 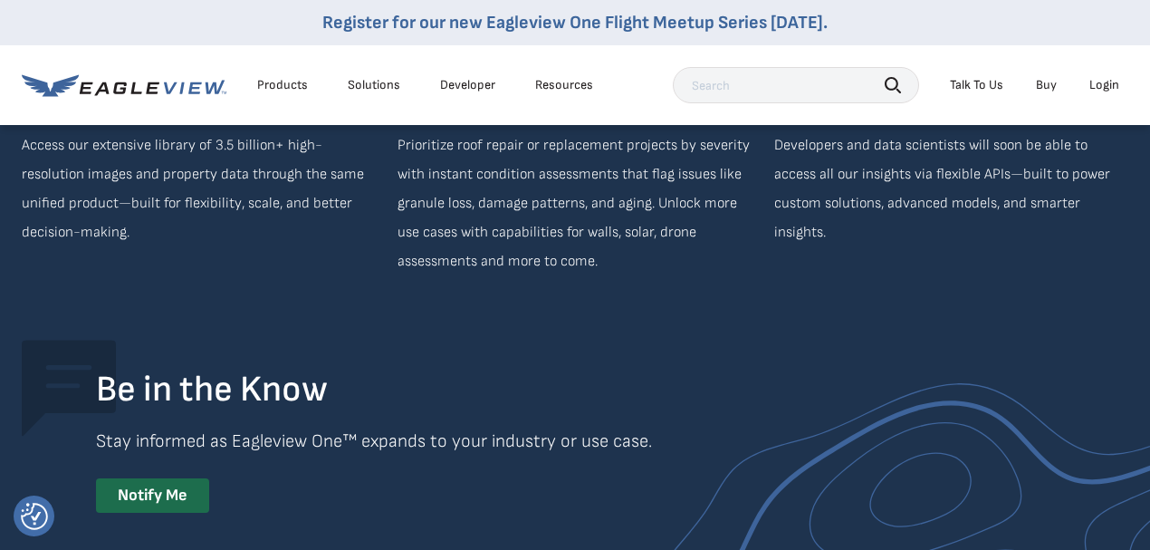 What do you see at coordinates (612, 390) in the screenshot?
I see `div: Be in the Know` at bounding box center [612, 390].